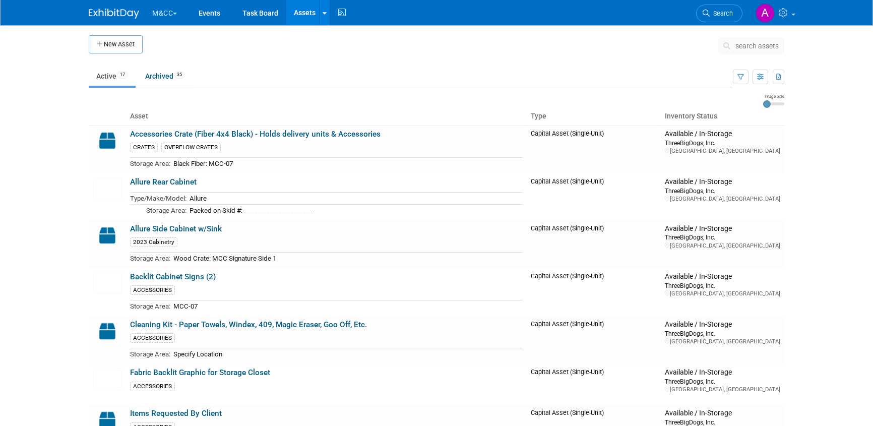 The width and height of the screenshot is (873, 426). What do you see at coordinates (123, 75) in the screenshot?
I see `span: 17` at bounding box center [123, 75].